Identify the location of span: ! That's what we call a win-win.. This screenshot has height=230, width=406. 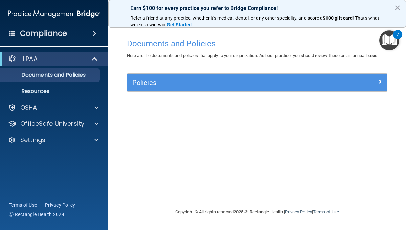
(255, 21).